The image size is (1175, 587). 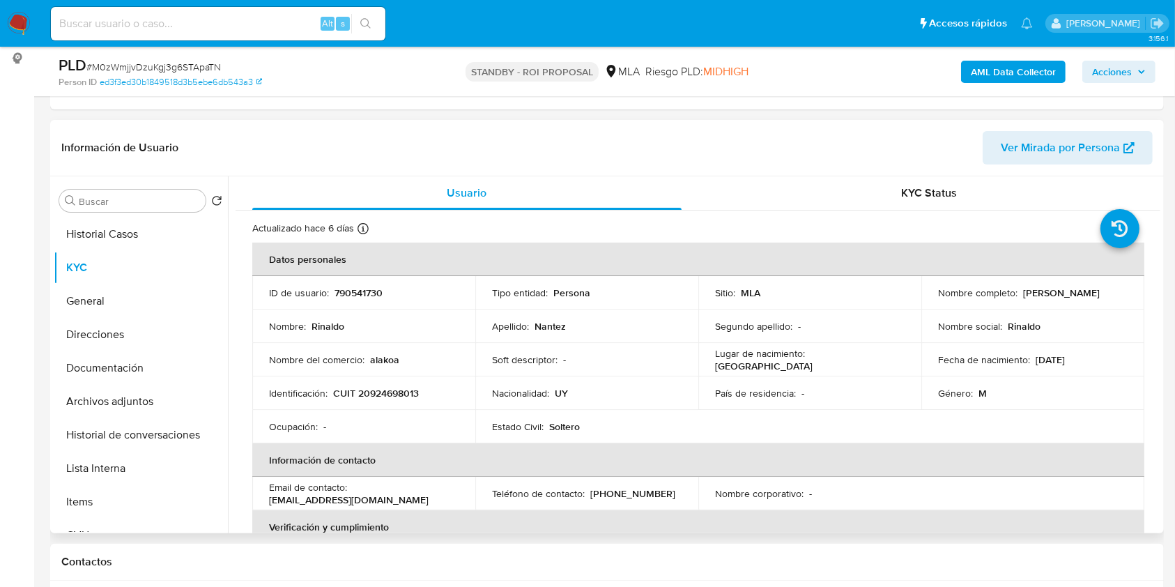 What do you see at coordinates (1159, 38) in the screenshot?
I see `span: 3.156.1` at bounding box center [1159, 38].